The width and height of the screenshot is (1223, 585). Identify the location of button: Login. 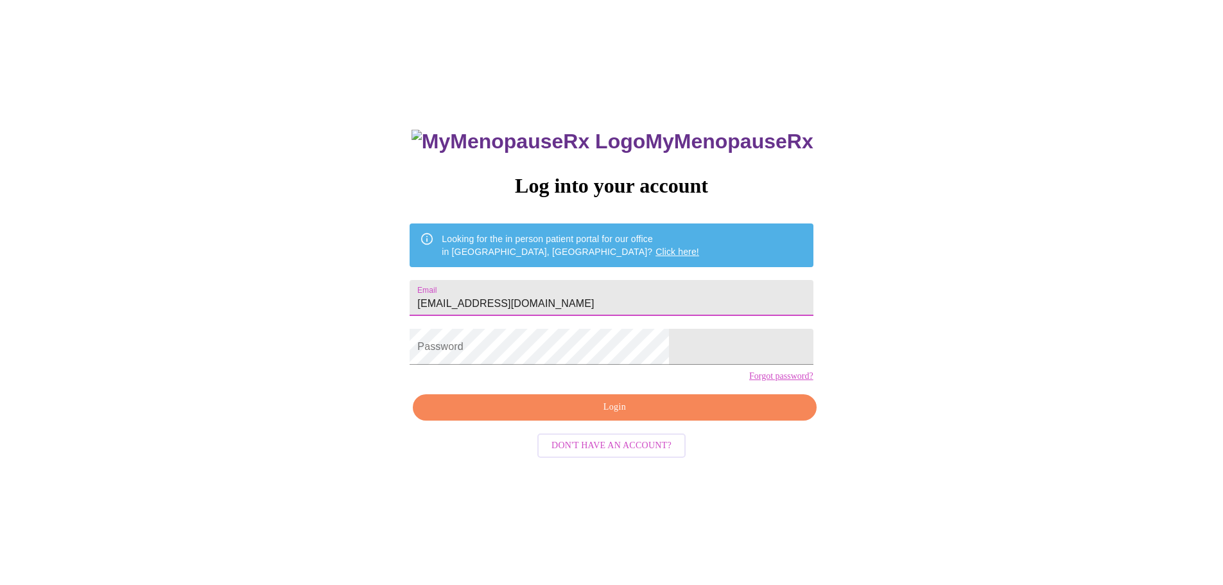
(614, 407).